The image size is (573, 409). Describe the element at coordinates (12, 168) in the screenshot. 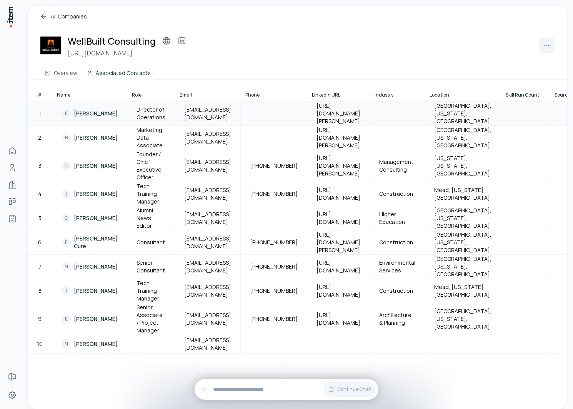

I see `a: People` at that location.